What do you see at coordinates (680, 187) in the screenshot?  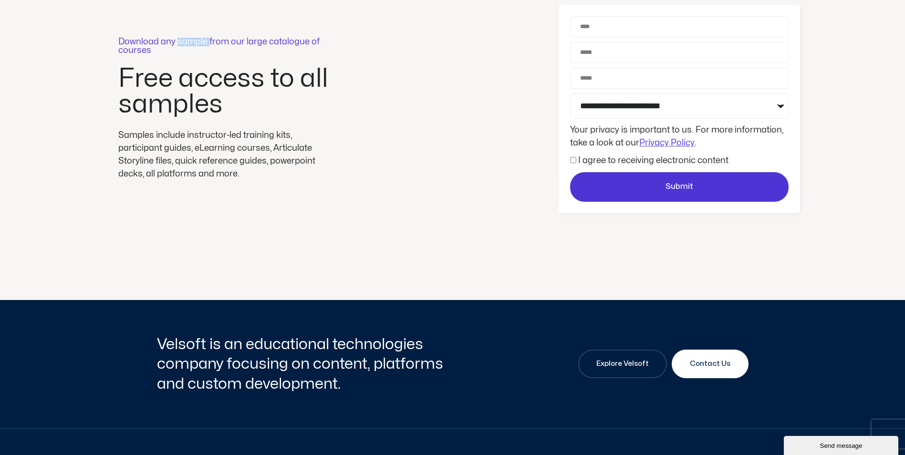 I see `button: Submit` at bounding box center [680, 187].